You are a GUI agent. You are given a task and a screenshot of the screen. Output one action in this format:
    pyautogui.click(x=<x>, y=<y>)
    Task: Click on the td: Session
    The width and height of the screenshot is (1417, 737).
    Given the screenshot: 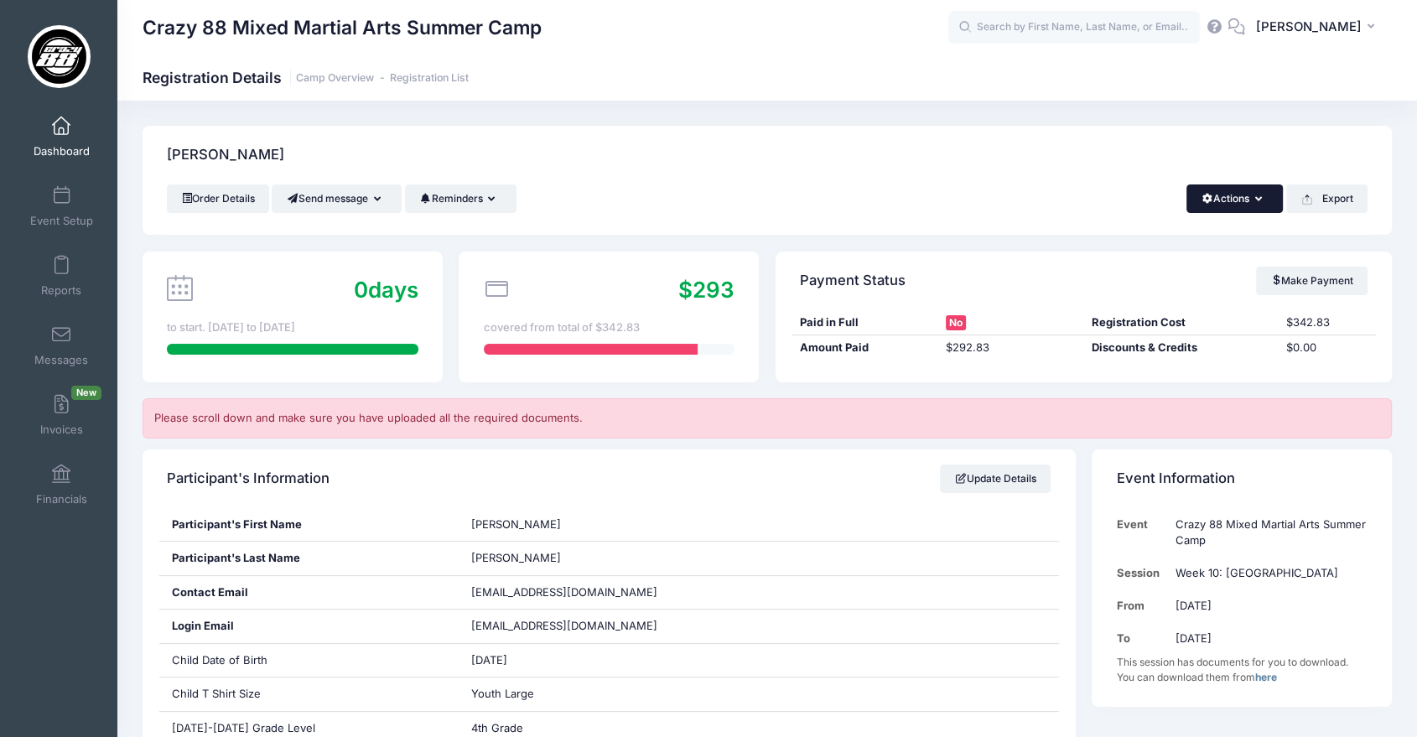 What is the action you would take?
    pyautogui.click(x=1141, y=573)
    